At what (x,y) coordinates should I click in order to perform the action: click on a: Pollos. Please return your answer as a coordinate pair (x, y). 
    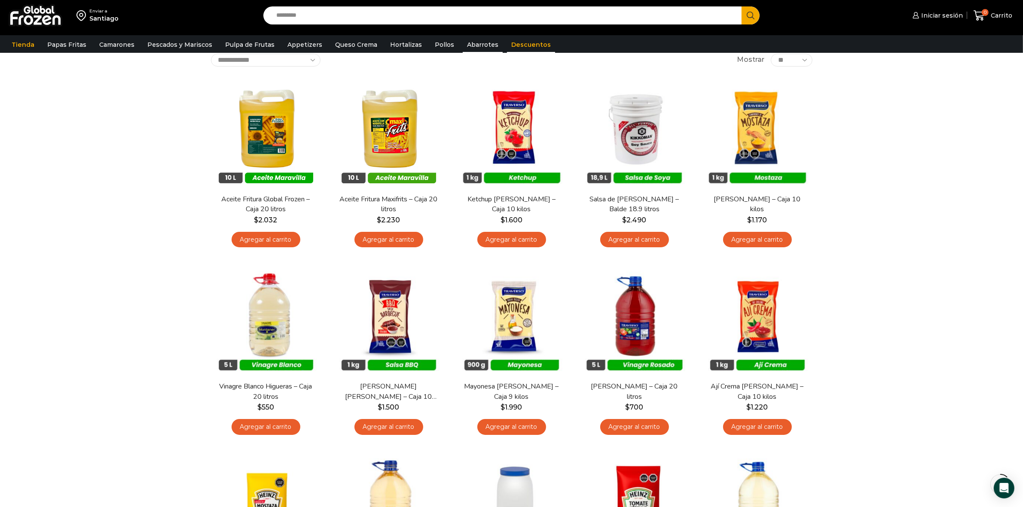
    Looking at the image, I should click on (444, 45).